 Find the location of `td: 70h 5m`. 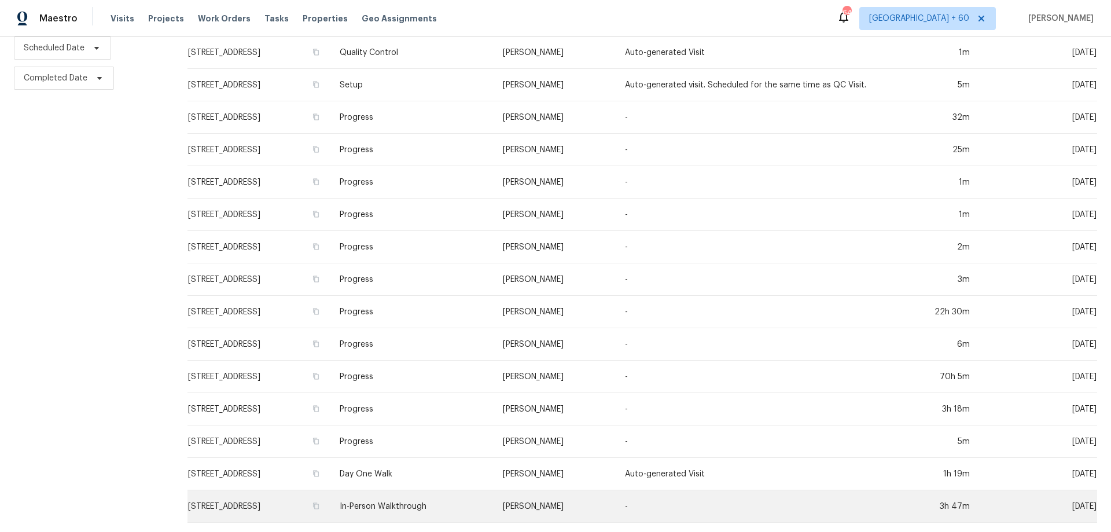

td: 70h 5m is located at coordinates (934, 377).